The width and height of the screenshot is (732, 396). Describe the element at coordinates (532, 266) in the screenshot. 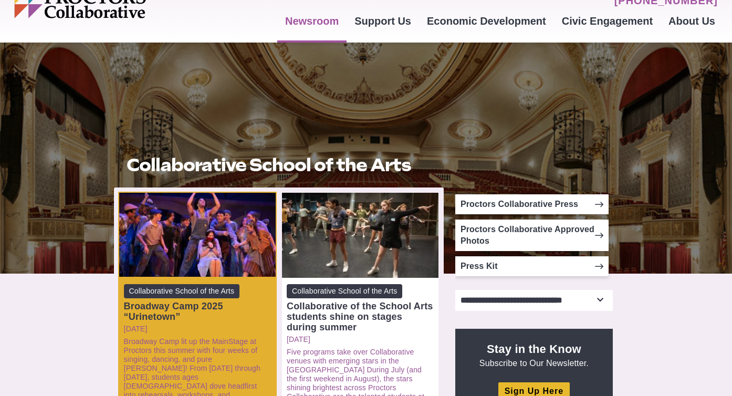

I see `a: Press Kit` at that location.